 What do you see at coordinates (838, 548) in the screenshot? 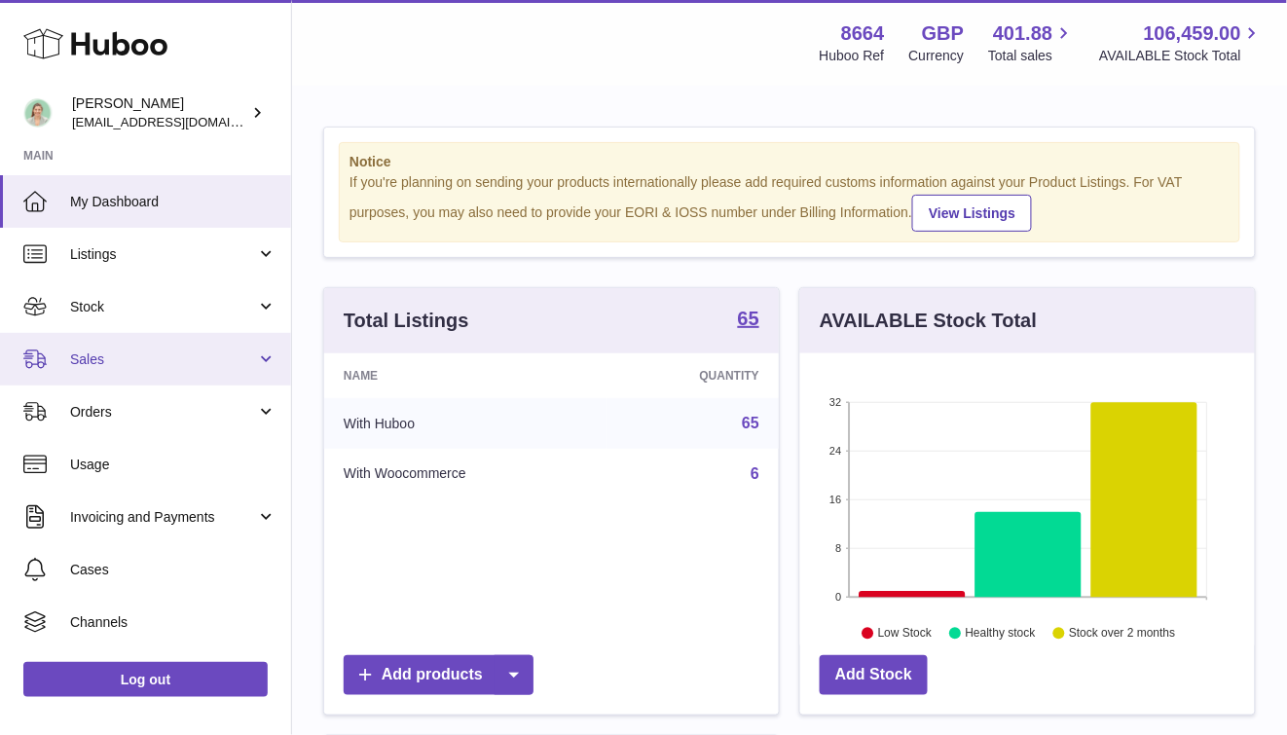
I see `text: 8` at bounding box center [838, 548].